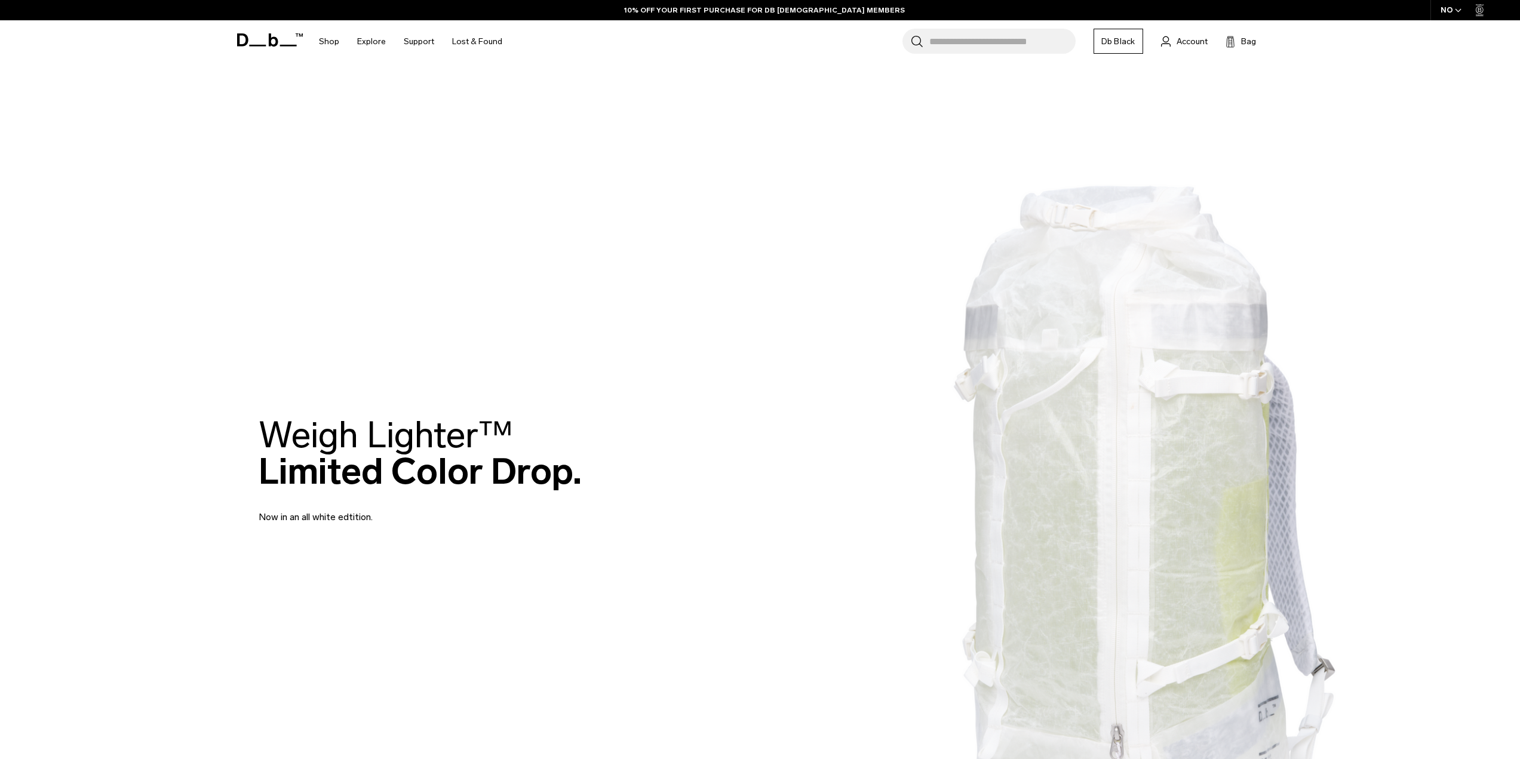  I want to click on button: Bag, so click(1240, 41).